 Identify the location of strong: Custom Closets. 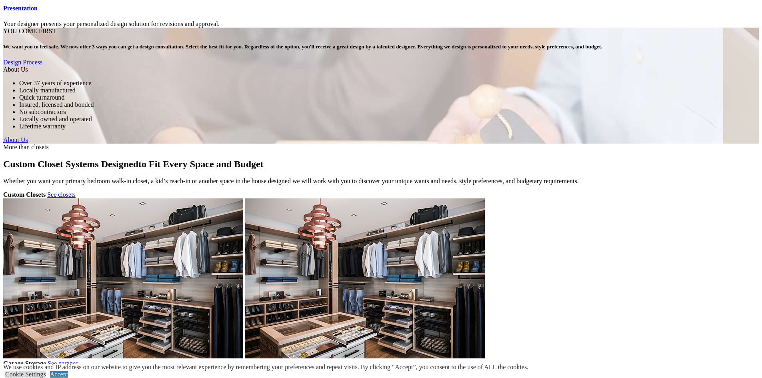
(24, 194).